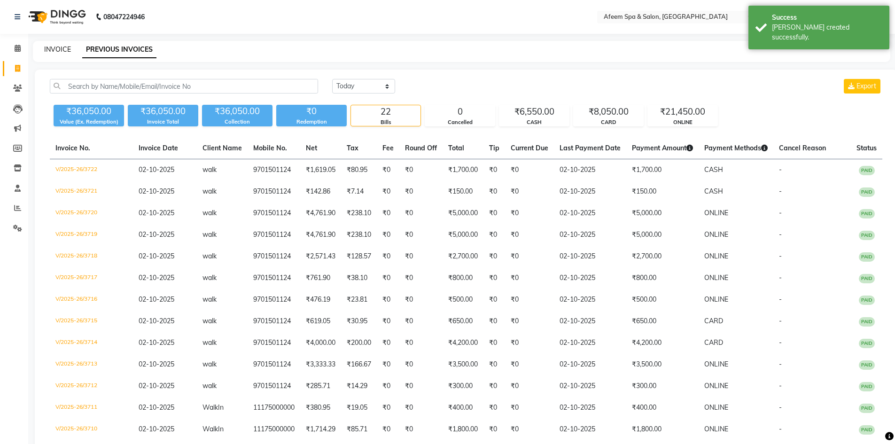 Image resolution: width=895 pixels, height=444 pixels. What do you see at coordinates (91, 430) in the screenshot?
I see `td: V/2025-26/3710` at bounding box center [91, 430].